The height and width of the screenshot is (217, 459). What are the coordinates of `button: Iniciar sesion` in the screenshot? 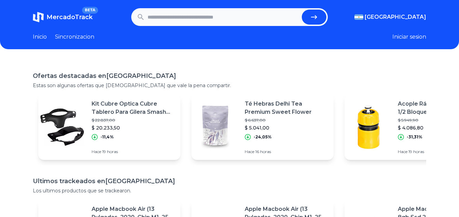 It's located at (409, 37).